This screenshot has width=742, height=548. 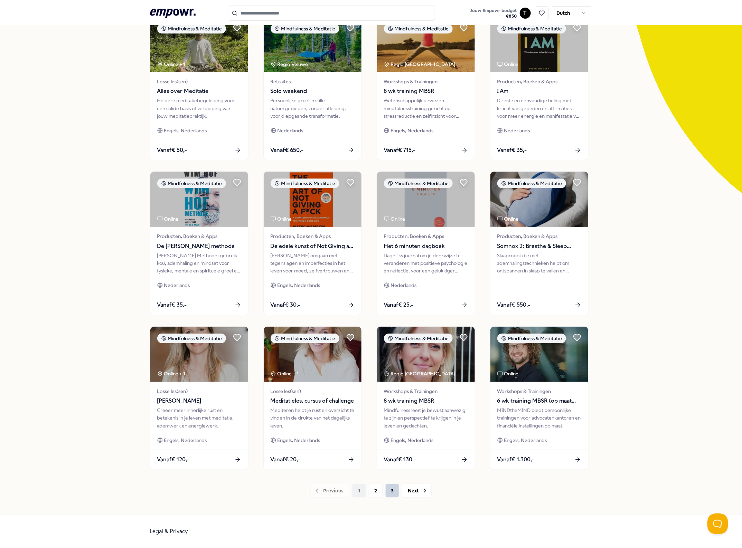 What do you see at coordinates (287, 150) in the screenshot?
I see `span: Vanaf € 650,-` at bounding box center [287, 150].